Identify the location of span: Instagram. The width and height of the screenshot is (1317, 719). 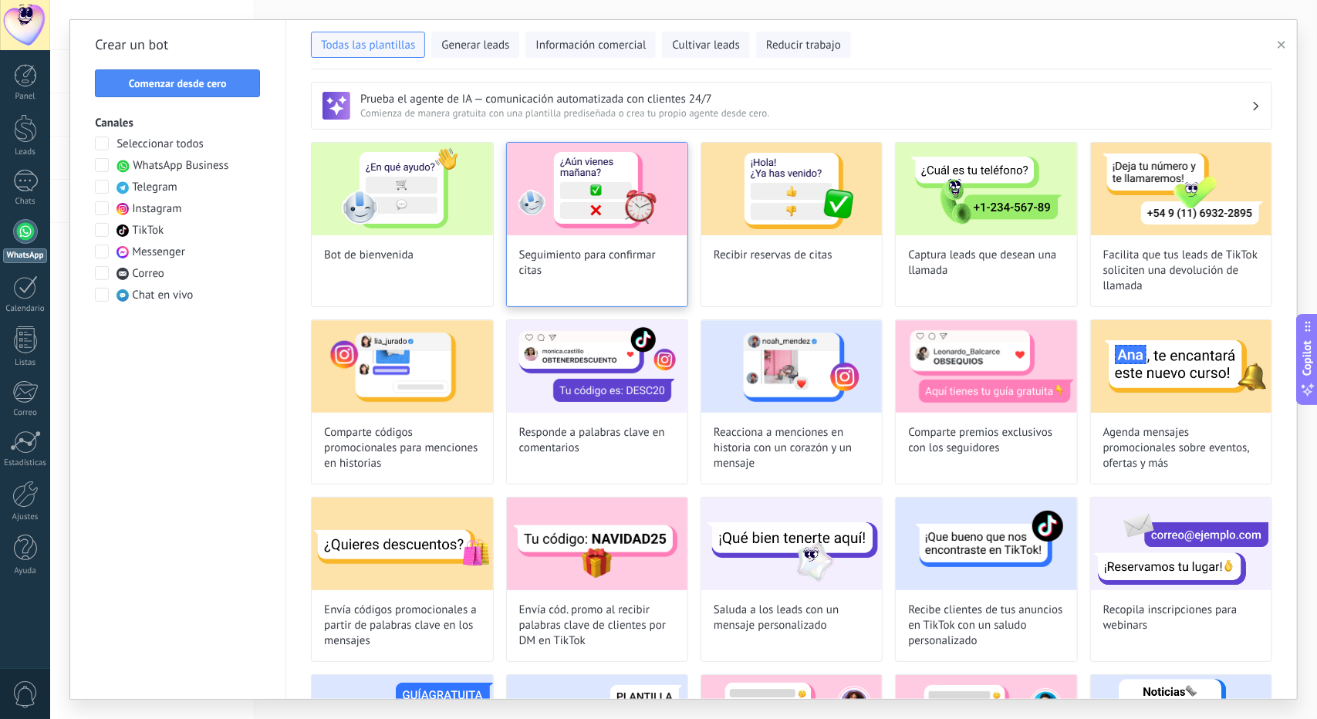
(157, 209).